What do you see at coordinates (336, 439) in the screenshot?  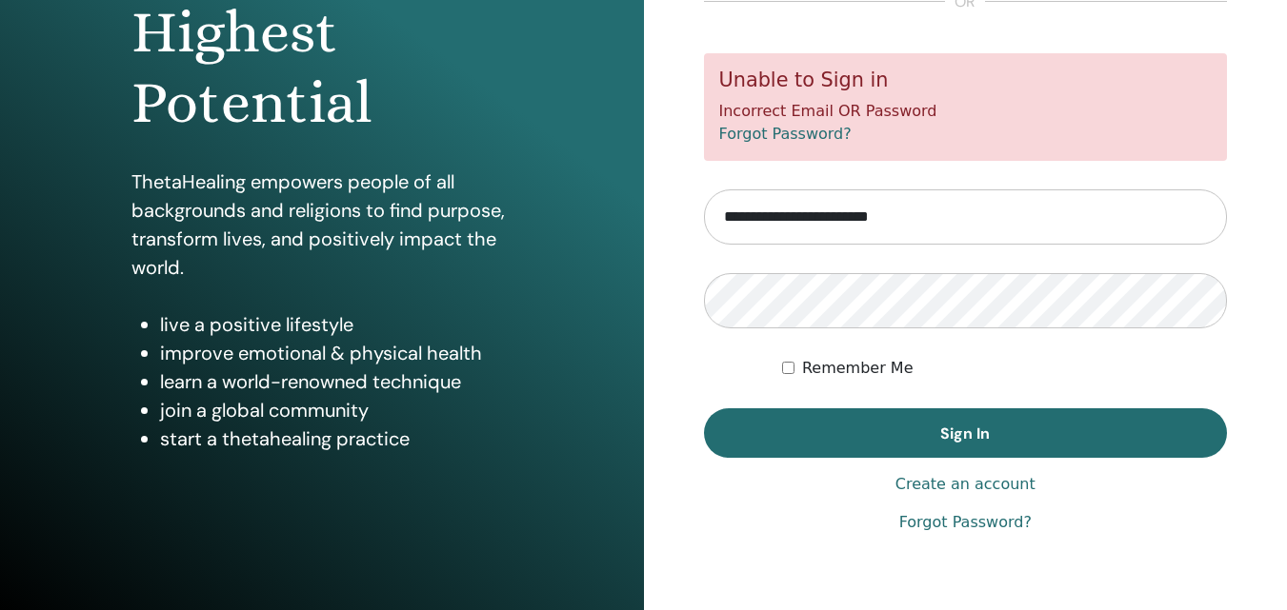 I see `li: start a thetahealing practice` at bounding box center [336, 439].